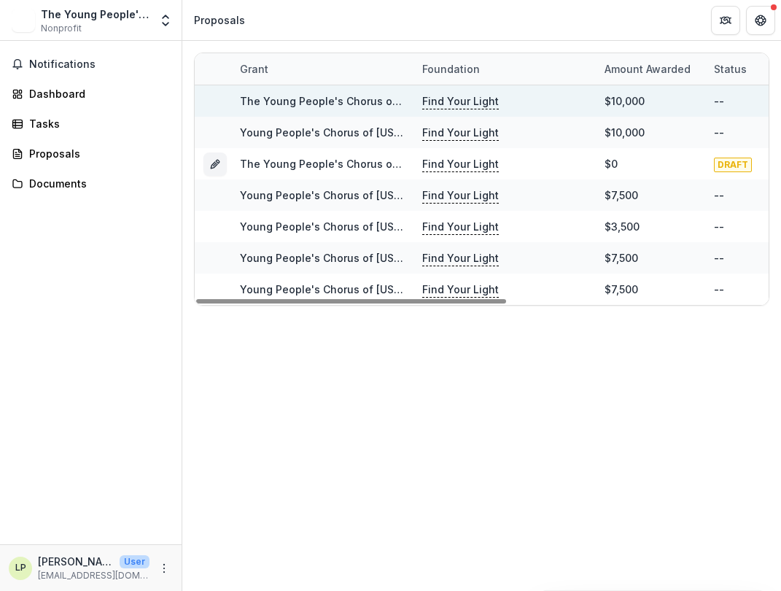  I want to click on div: Documents, so click(96, 183).